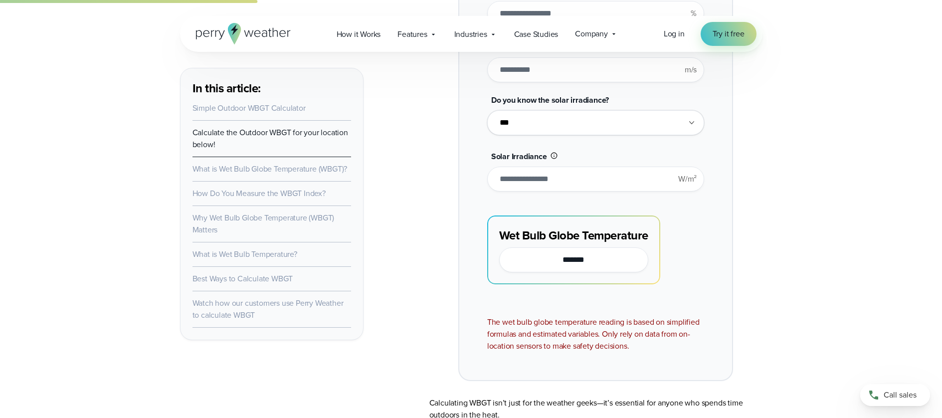  Describe the element at coordinates (359, 34) in the screenshot. I see `a: How it Works` at that location.